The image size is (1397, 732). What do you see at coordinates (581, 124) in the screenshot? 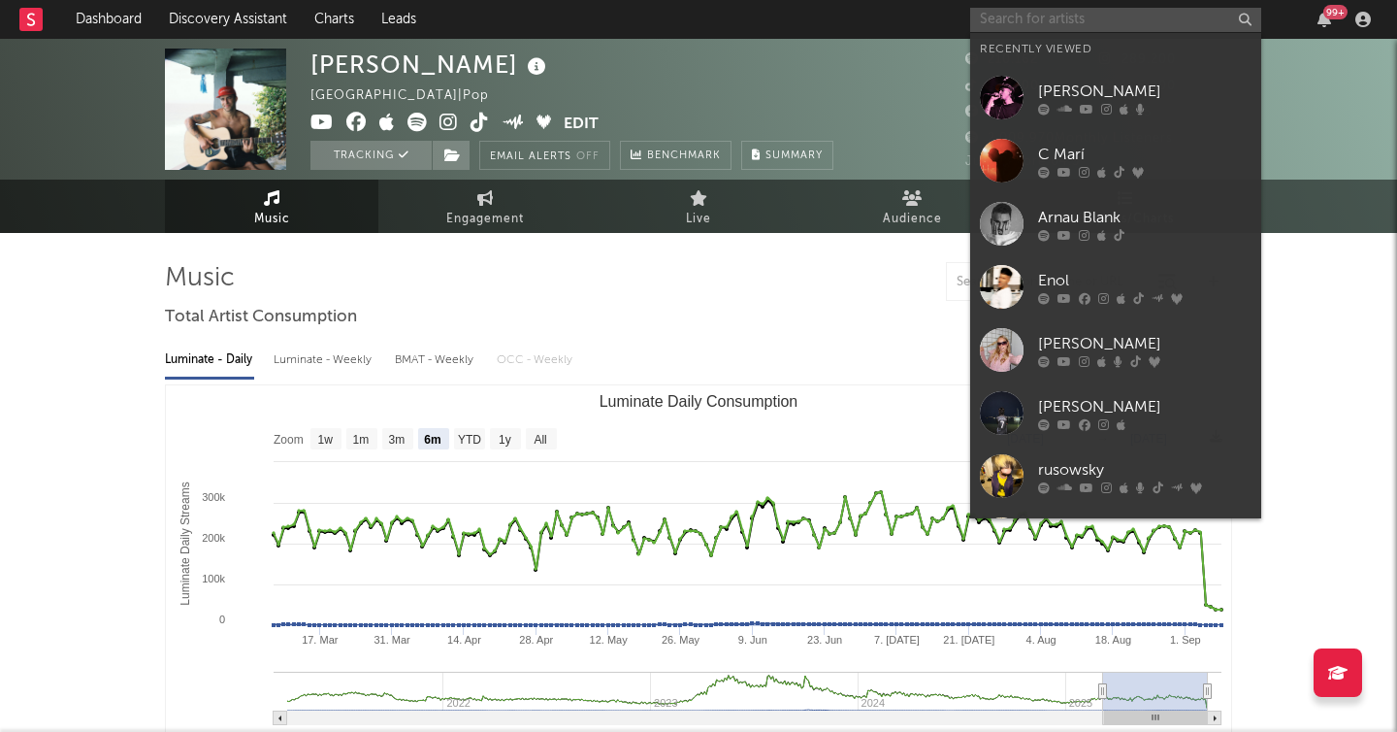
I see `button: Edit` at bounding box center [581, 124].